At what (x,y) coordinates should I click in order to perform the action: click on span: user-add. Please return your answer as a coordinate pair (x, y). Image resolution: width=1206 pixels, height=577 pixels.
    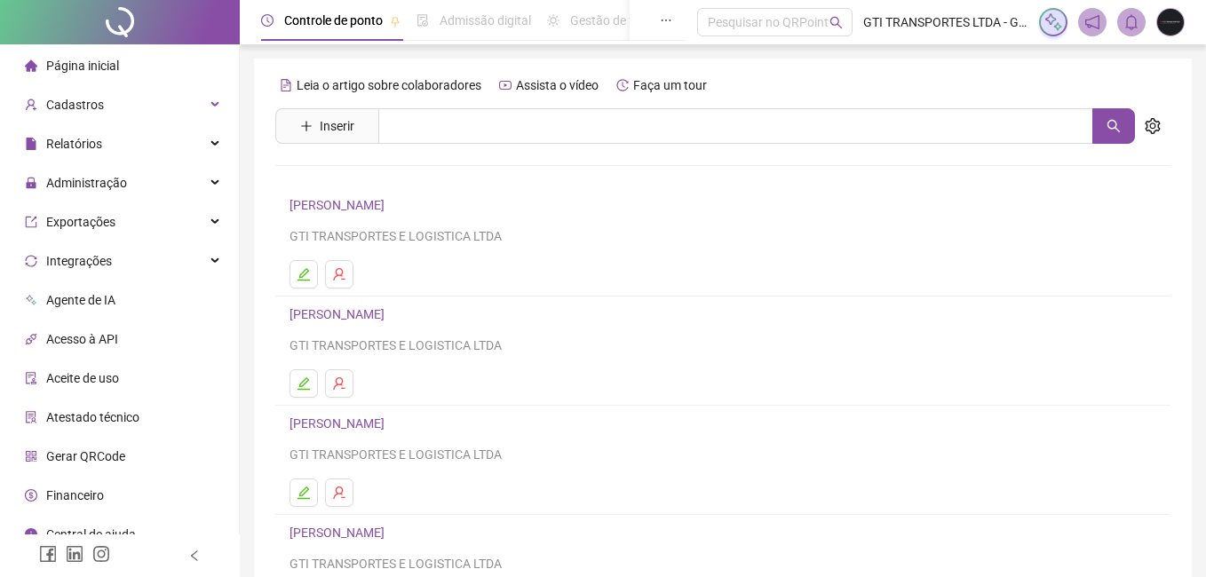
    Looking at the image, I should click on (31, 105).